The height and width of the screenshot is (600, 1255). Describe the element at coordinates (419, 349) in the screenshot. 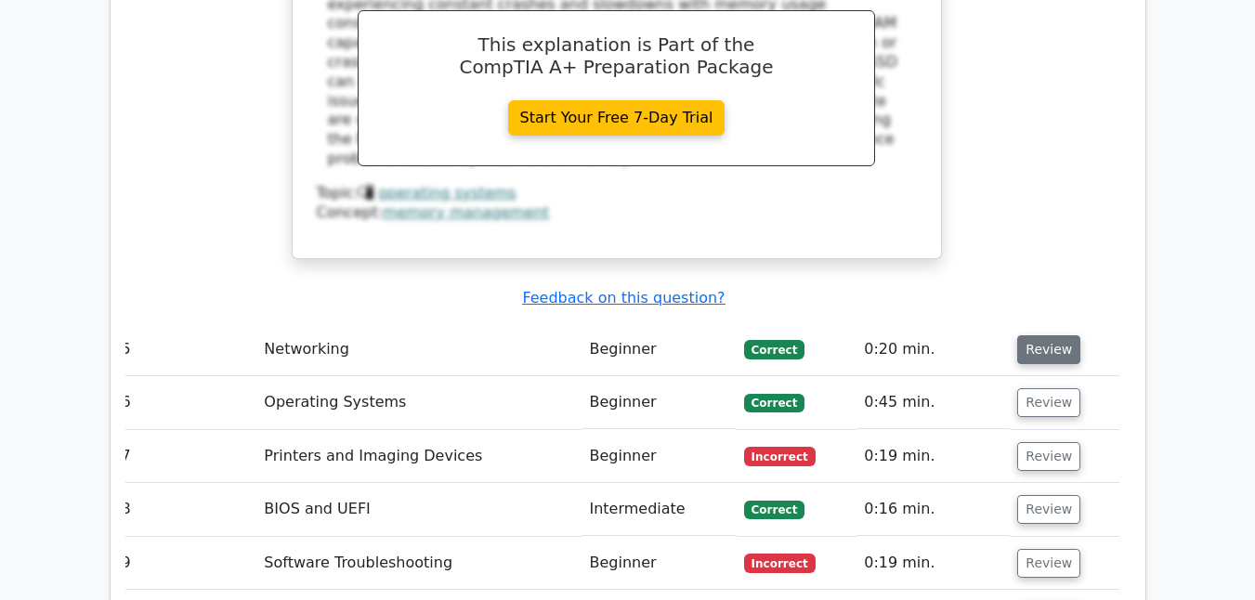

I see `td: Networking` at that location.